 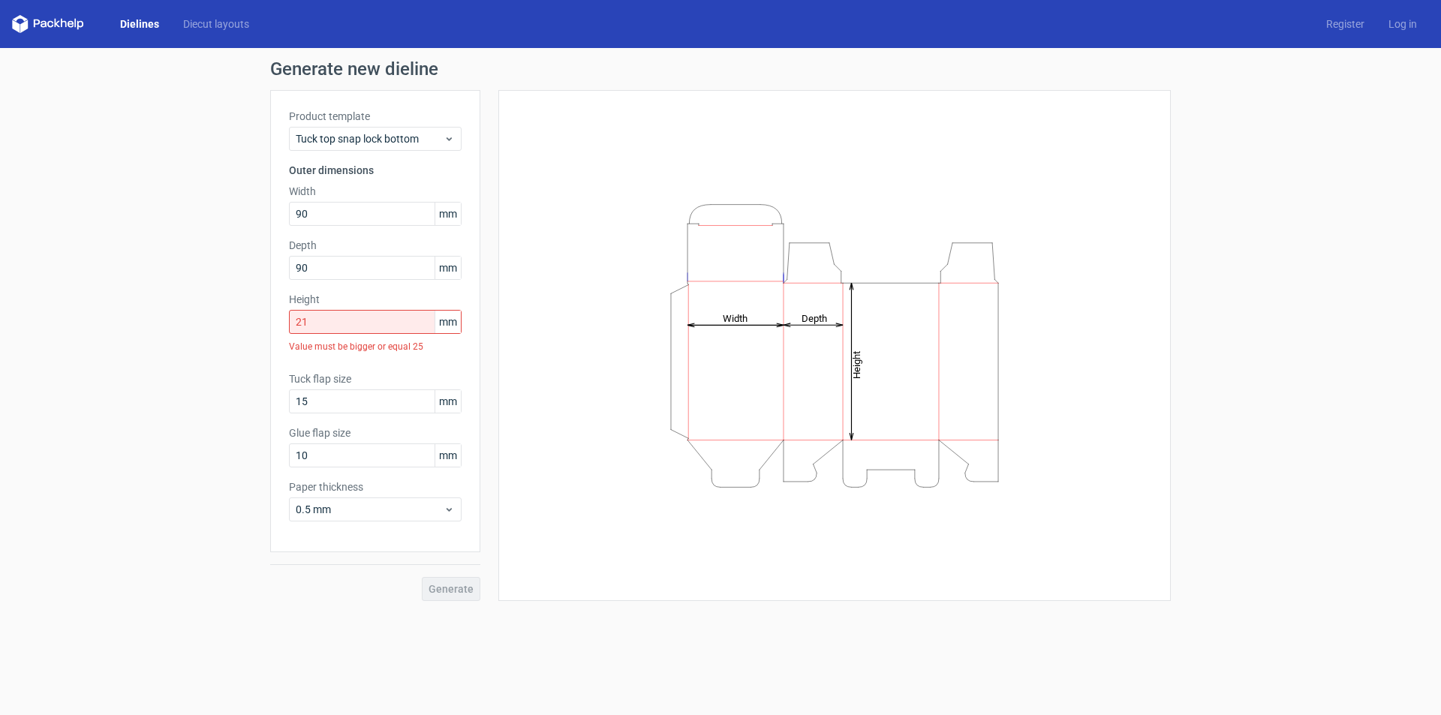 What do you see at coordinates (375, 379) in the screenshot?
I see `label: Tuck flap size` at bounding box center [375, 379].